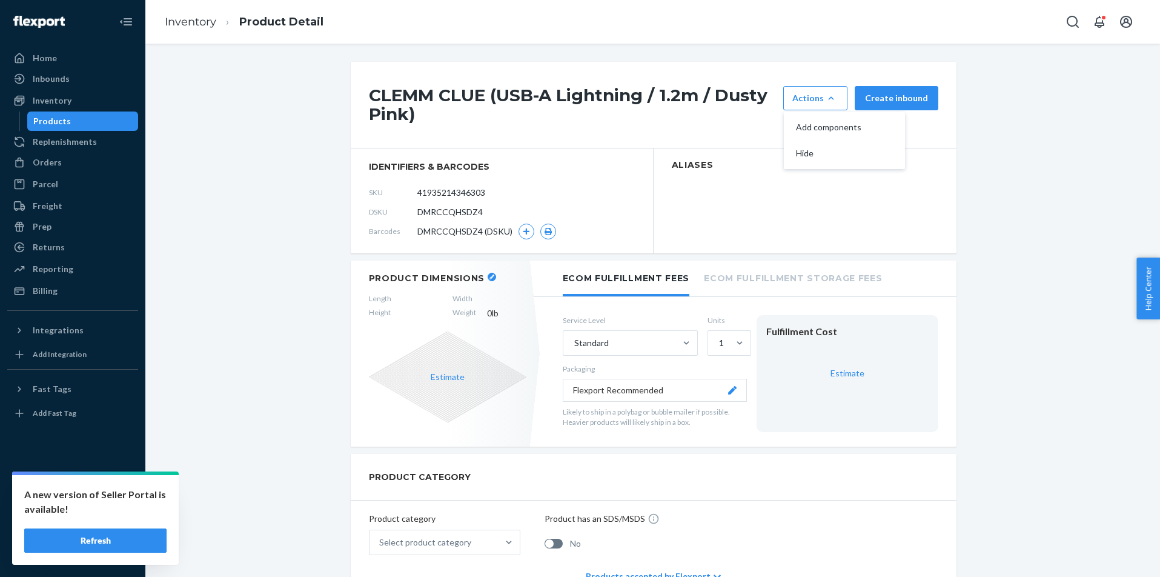  Describe the element at coordinates (848, 331) in the screenshot. I see `div: Fulfillment Cost` at that location.